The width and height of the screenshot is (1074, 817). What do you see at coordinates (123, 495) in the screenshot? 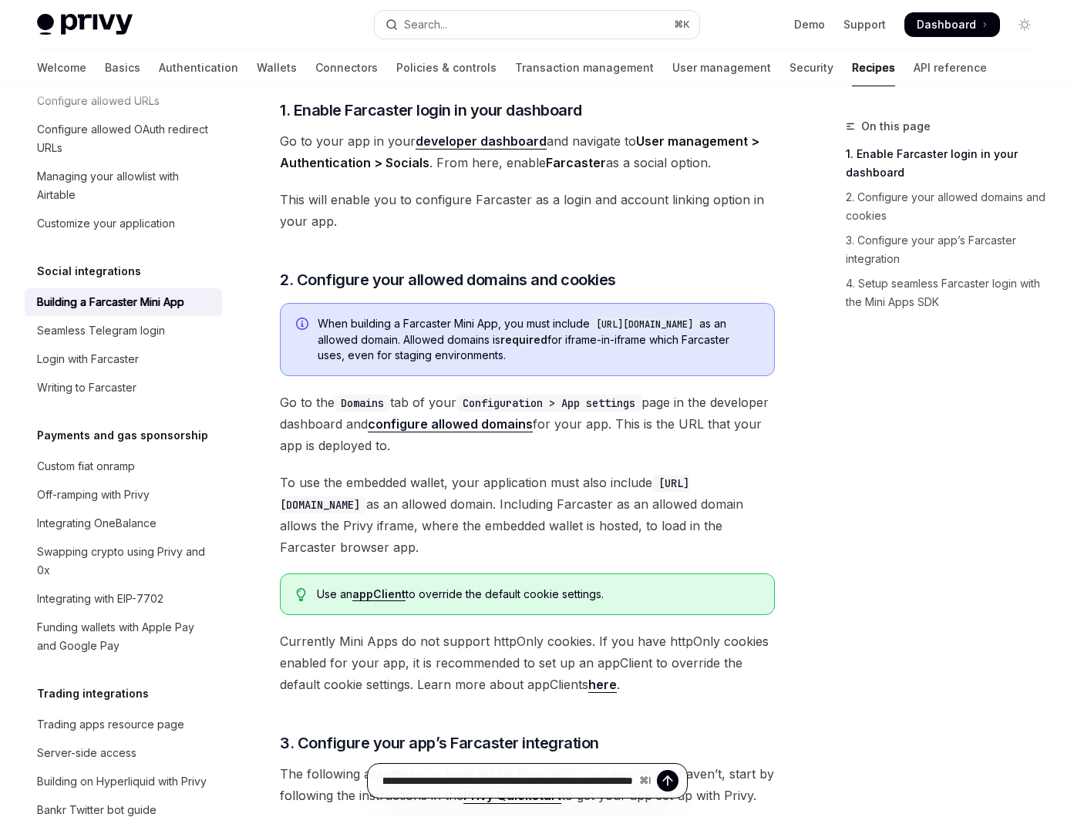
I see `a: Off-ramping with Privy` at bounding box center [123, 495].